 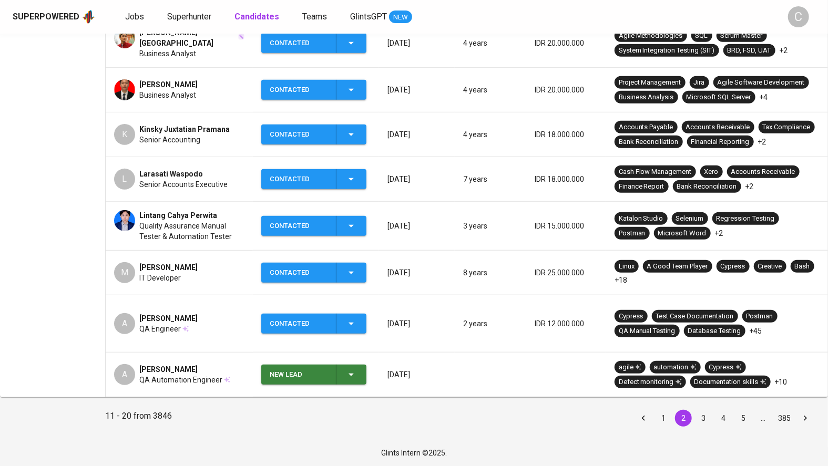 I want to click on p: 2 years, so click(x=490, y=324).